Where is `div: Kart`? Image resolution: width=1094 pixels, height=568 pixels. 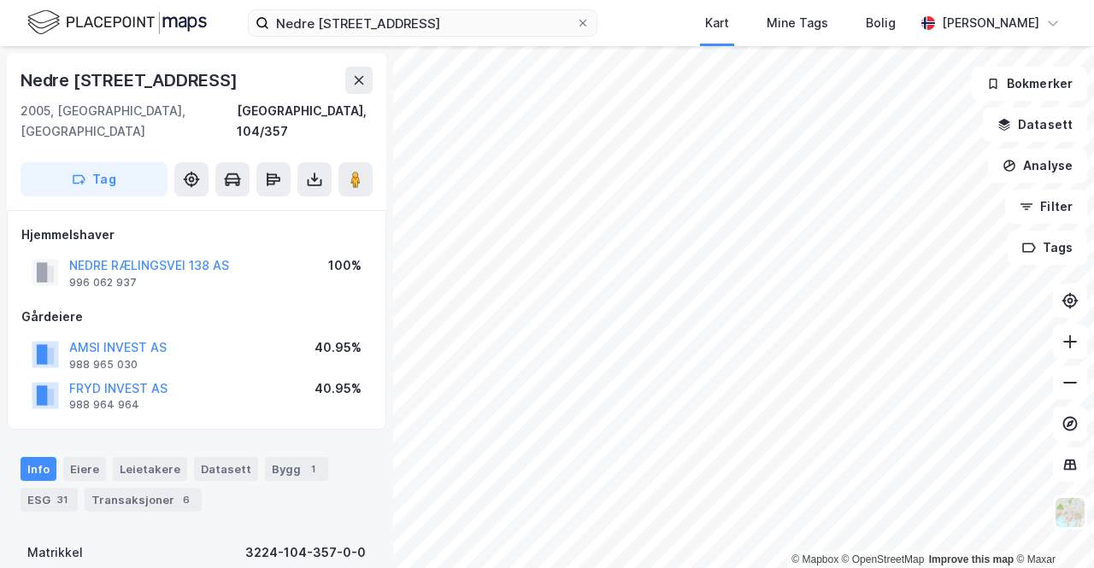
div: Kart is located at coordinates (717, 23).